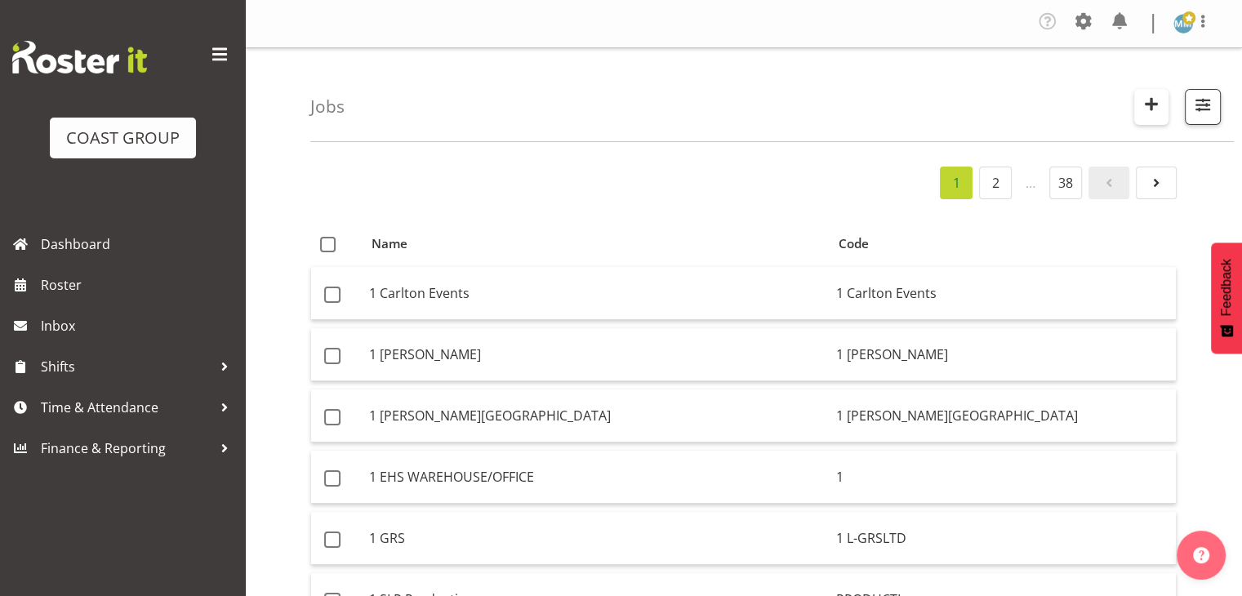 The height and width of the screenshot is (596, 1242). Describe the element at coordinates (1003, 538) in the screenshot. I see `td: 1 L-GRSLTD` at that location.